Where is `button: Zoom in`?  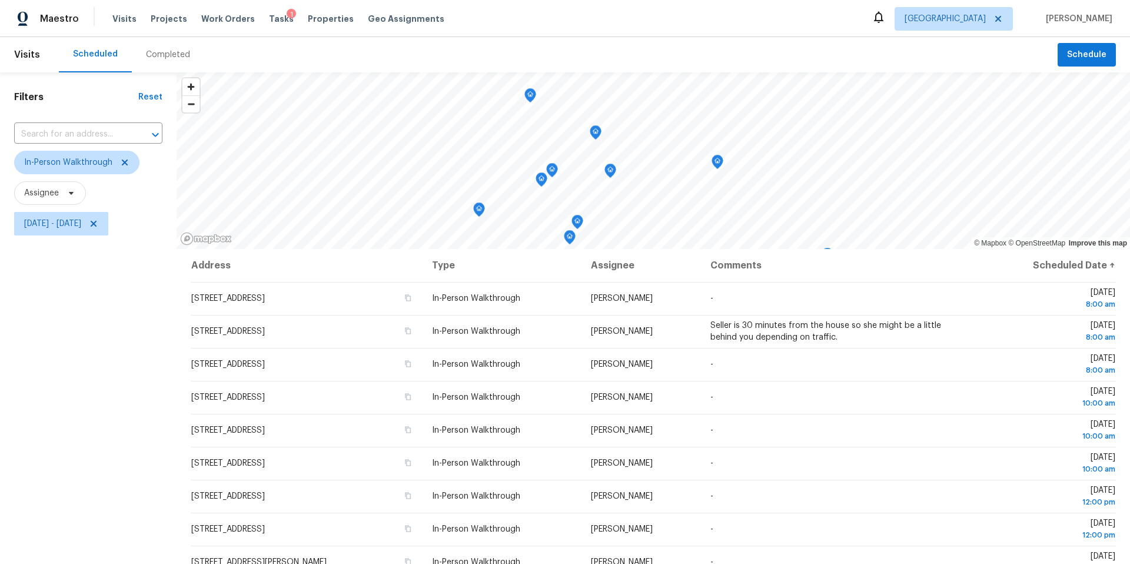 button: Zoom in is located at coordinates (191, 87).